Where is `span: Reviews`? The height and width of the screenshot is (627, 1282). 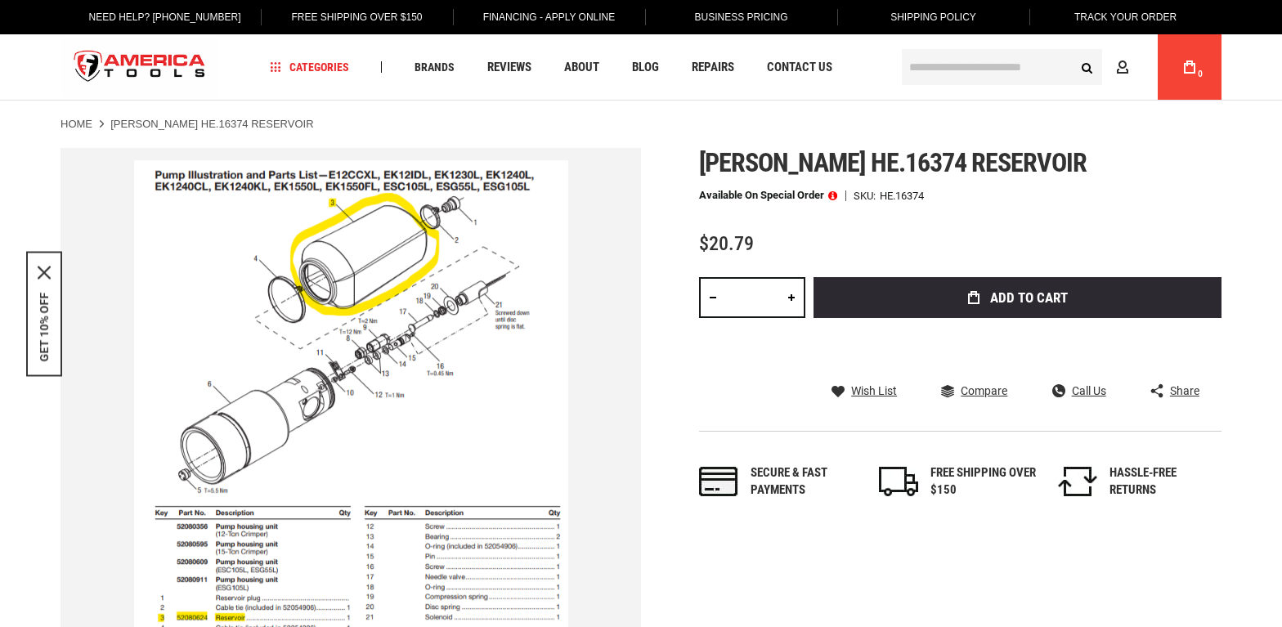
span: Reviews is located at coordinates (509, 67).